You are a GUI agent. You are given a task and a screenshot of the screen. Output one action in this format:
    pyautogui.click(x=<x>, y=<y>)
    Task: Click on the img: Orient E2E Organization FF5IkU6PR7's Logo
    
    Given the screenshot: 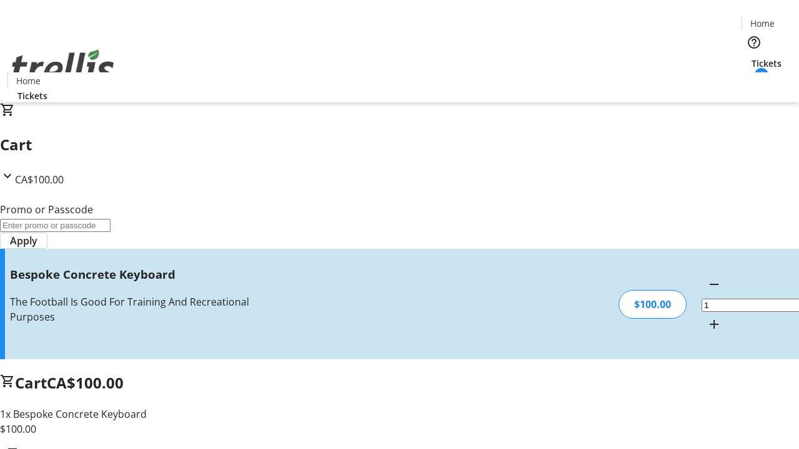 What is the action you would take?
    pyautogui.click(x=63, y=67)
    